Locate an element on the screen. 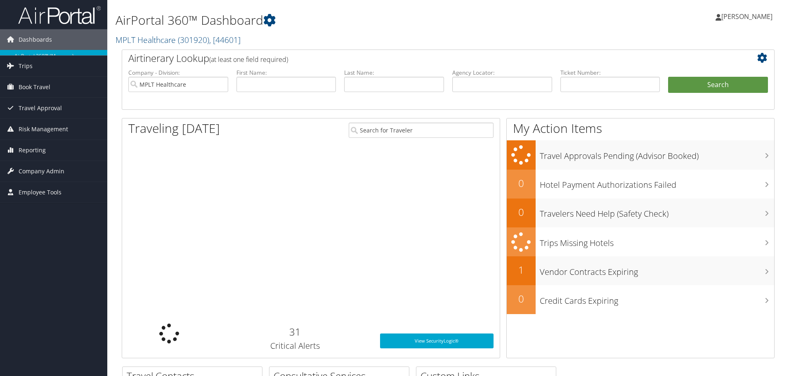 This screenshot has height=376, width=789. span: Book Travel is located at coordinates (34, 87).